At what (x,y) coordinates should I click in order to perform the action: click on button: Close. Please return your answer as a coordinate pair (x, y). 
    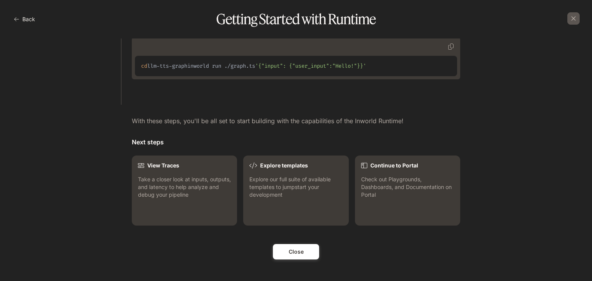
    Looking at the image, I should click on (296, 252).